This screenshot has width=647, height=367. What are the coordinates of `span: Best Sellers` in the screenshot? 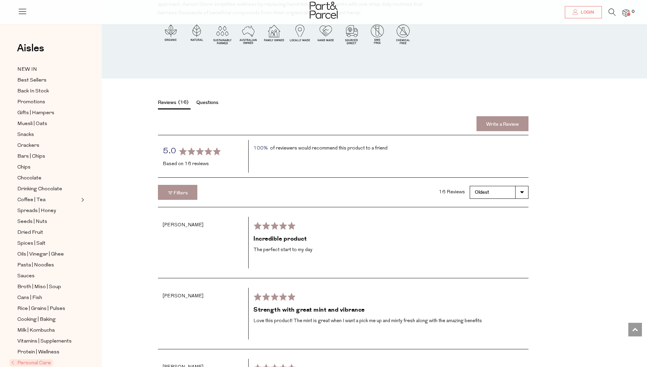 It's located at (32, 80).